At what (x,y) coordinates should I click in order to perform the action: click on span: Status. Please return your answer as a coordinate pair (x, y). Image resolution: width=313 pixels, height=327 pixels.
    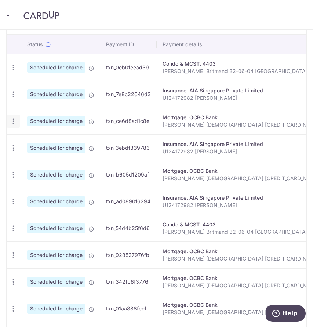
    Looking at the image, I should click on (35, 44).